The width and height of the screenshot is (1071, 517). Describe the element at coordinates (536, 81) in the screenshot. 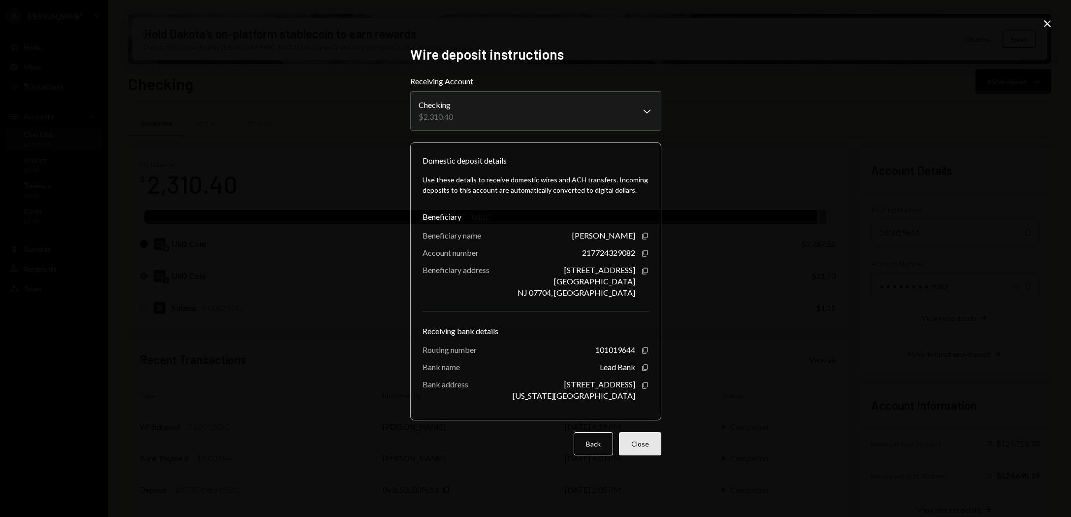

I see `label: Receiving Account` at that location.